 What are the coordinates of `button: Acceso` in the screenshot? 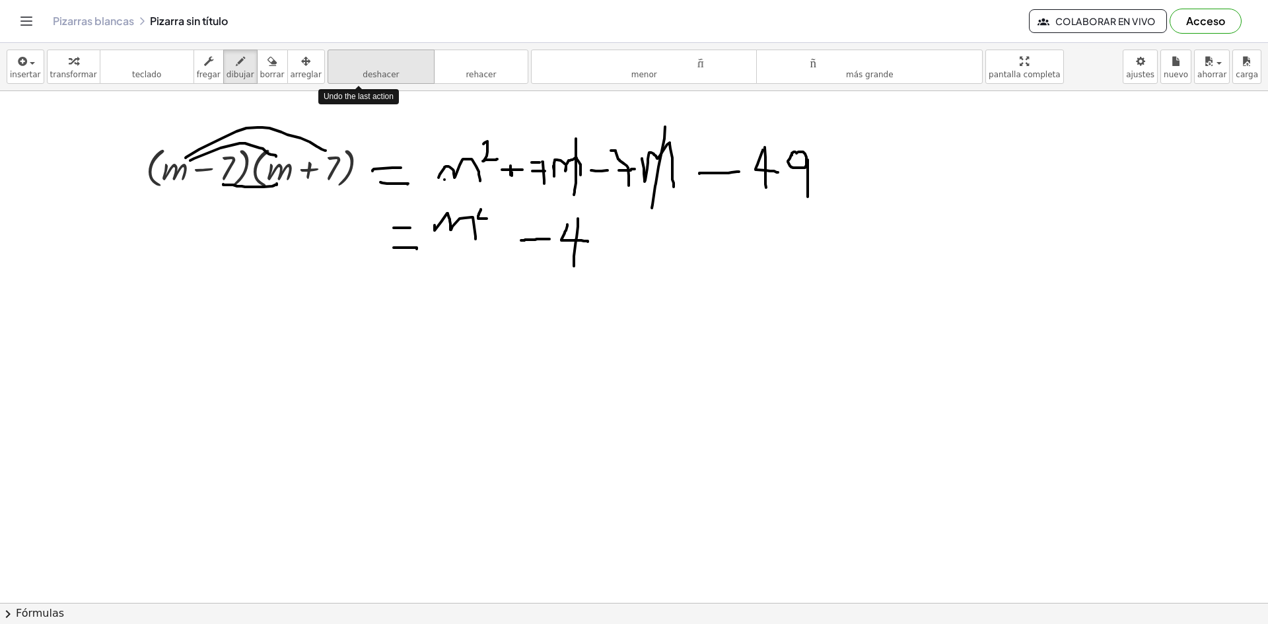 It's located at (1205, 21).